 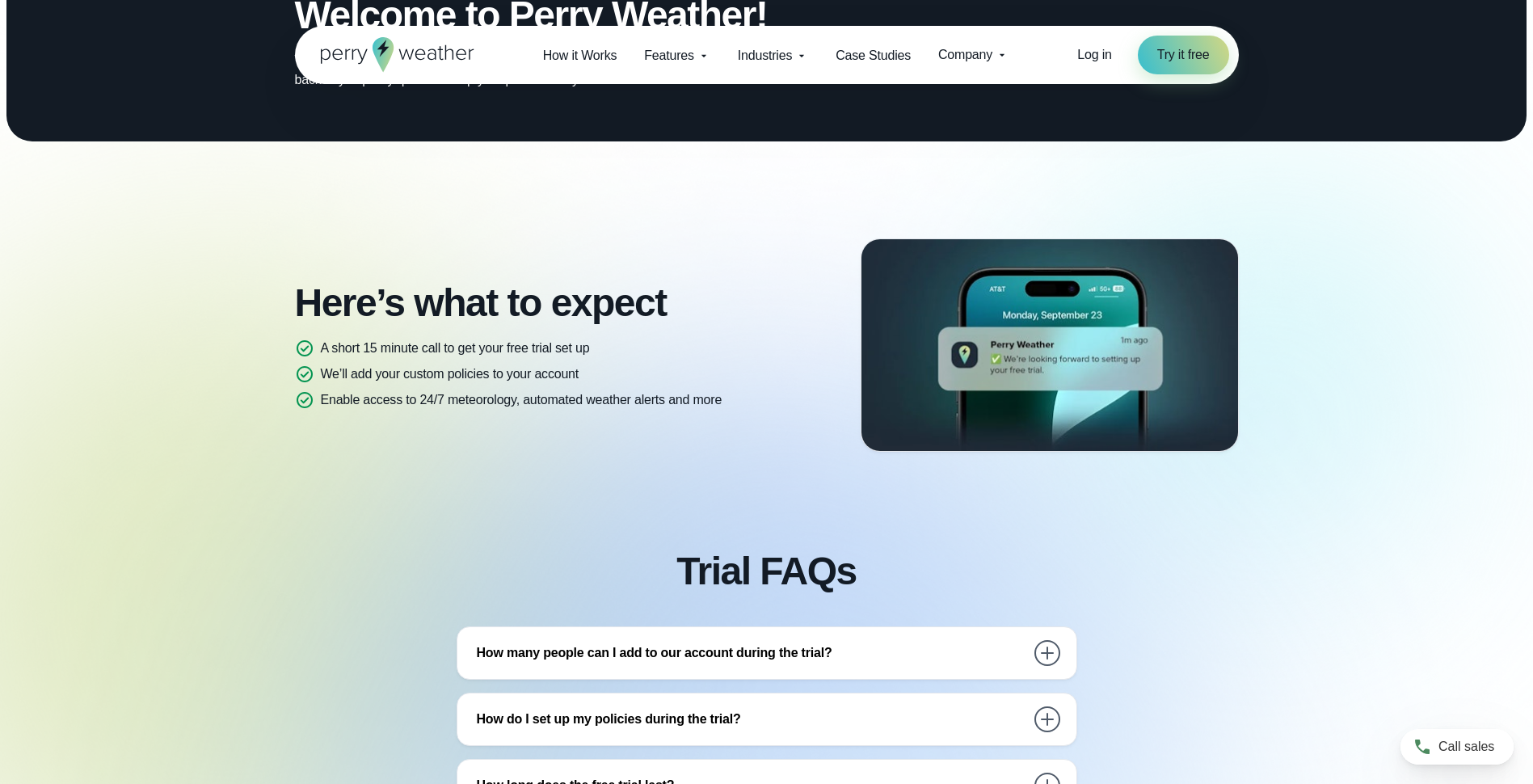 What do you see at coordinates (580, 55) in the screenshot?
I see `a: How it Works` at bounding box center [580, 55].